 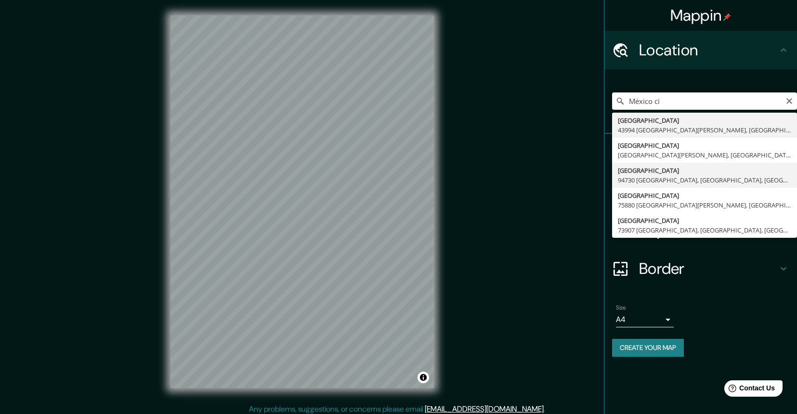 What do you see at coordinates (701, 15) in the screenshot?
I see `h4: Mappin` at bounding box center [701, 15].